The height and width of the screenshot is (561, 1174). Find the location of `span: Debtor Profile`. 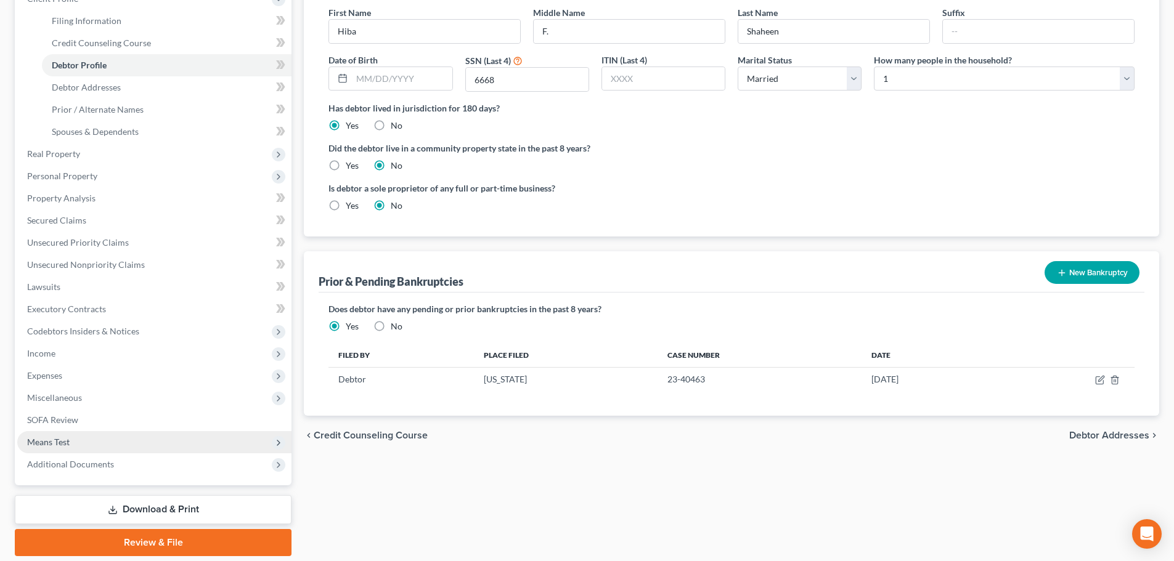

span: Debtor Profile is located at coordinates (79, 65).